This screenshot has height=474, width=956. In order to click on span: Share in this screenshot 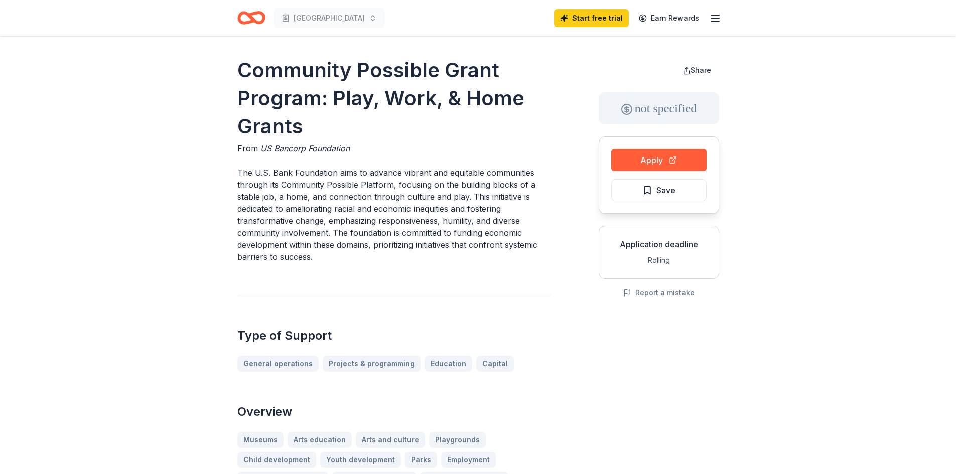, I will do `click(701, 70)`.